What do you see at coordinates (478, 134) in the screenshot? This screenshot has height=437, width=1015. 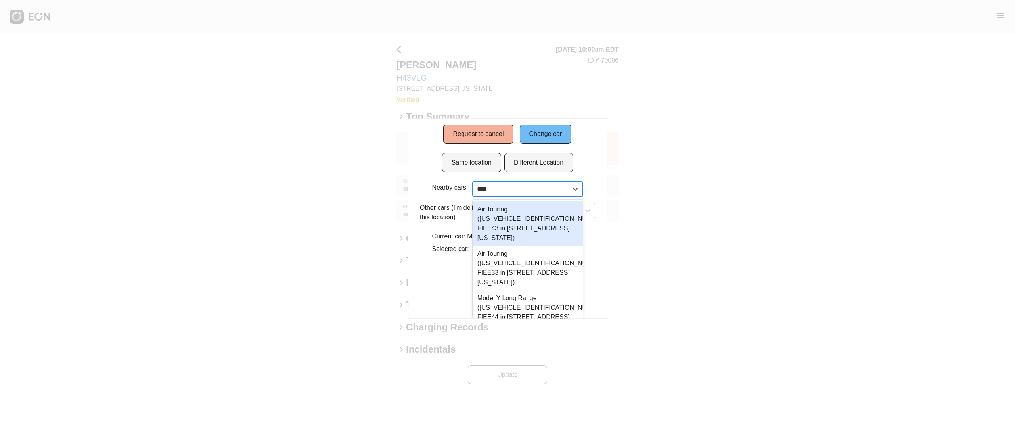 I see `button: Request to cancel` at bounding box center [478, 134].